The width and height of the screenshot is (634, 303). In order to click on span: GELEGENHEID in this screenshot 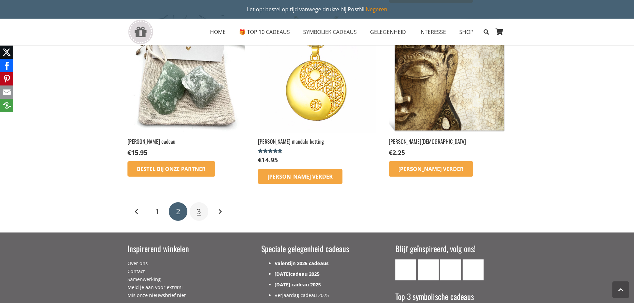, I will do `click(388, 32)`.